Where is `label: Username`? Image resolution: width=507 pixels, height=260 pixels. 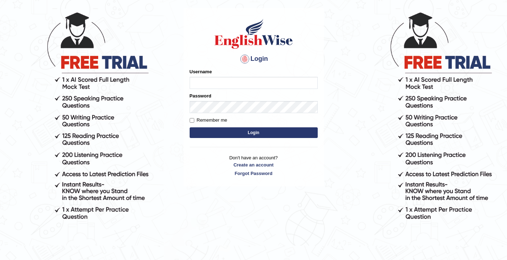
label: Username is located at coordinates (201, 71).